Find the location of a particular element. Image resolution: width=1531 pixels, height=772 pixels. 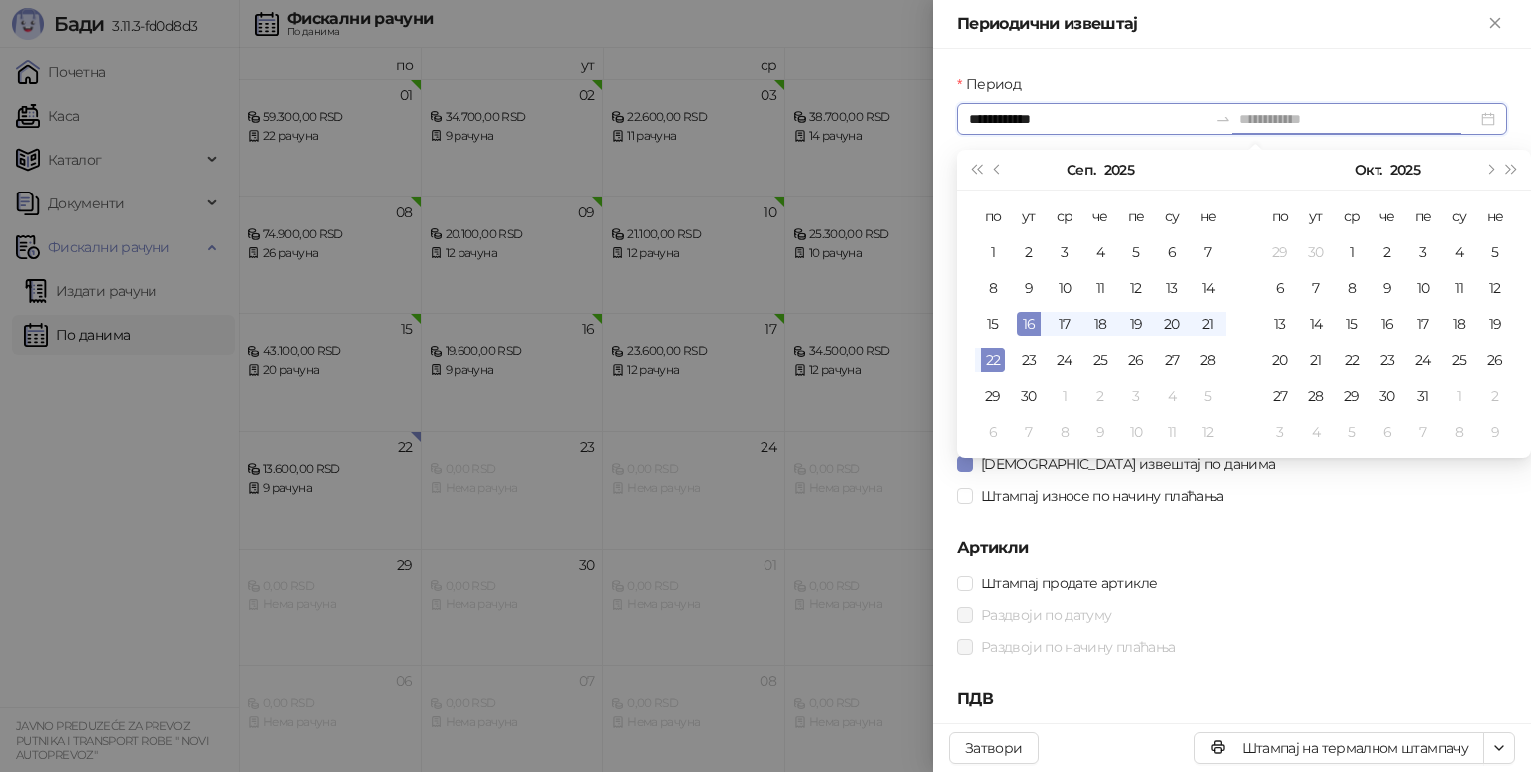

td: 2025-10-08 is located at coordinates (1352, 288).